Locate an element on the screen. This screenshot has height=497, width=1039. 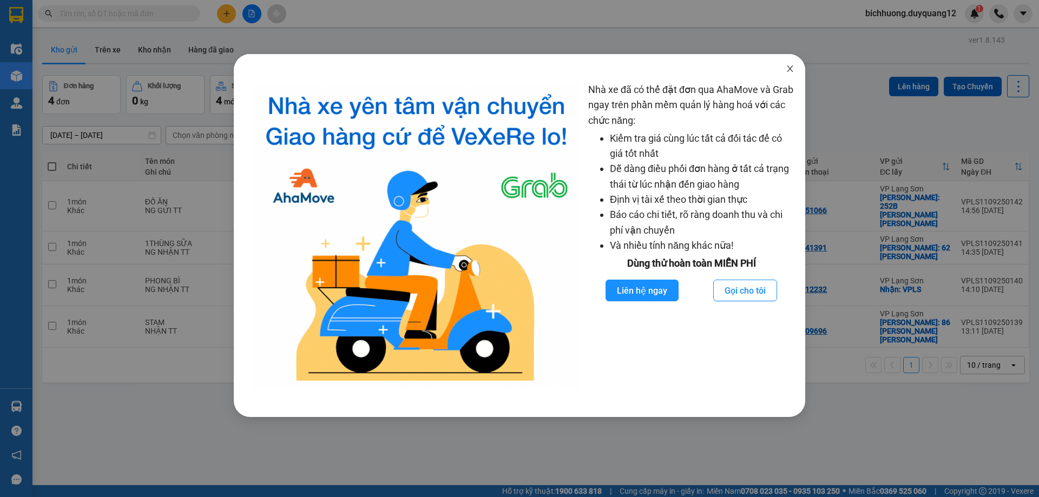
span: close is located at coordinates (790, 69).